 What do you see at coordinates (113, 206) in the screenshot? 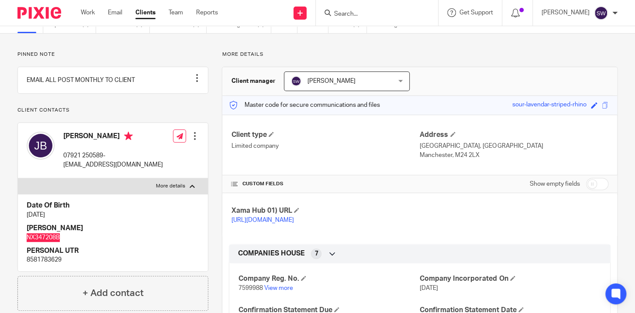
I see `h4: Date Of Birth` at bounding box center [113, 206].